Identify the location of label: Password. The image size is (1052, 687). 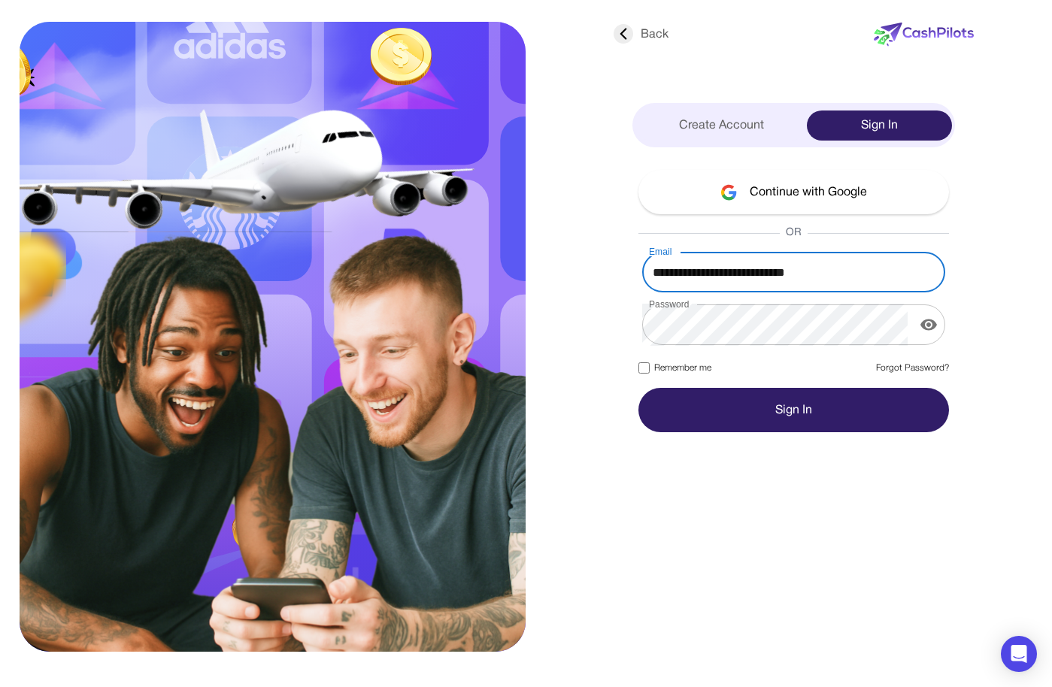
(669, 304).